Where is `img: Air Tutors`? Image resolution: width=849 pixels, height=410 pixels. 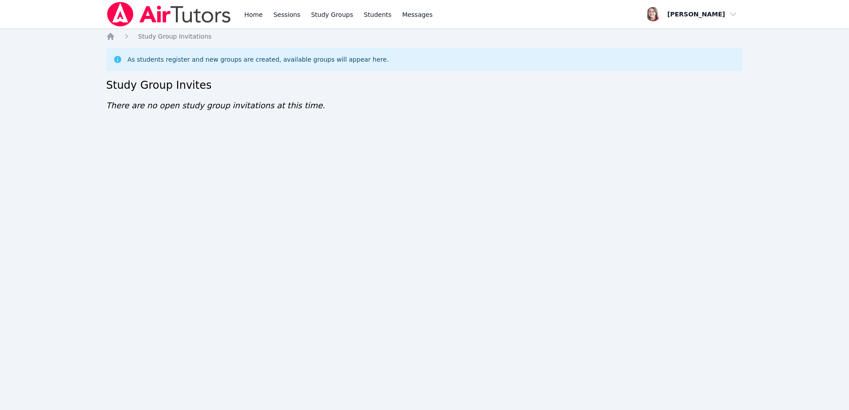 img: Air Tutors is located at coordinates (169, 14).